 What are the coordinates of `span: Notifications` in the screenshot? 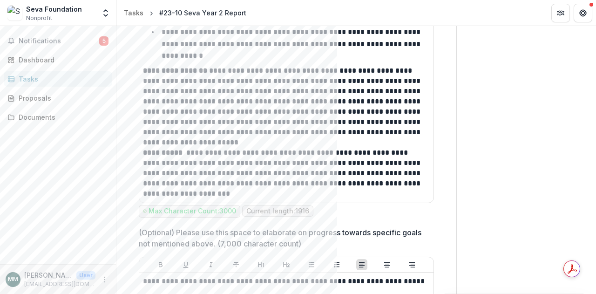 It's located at (59, 41).